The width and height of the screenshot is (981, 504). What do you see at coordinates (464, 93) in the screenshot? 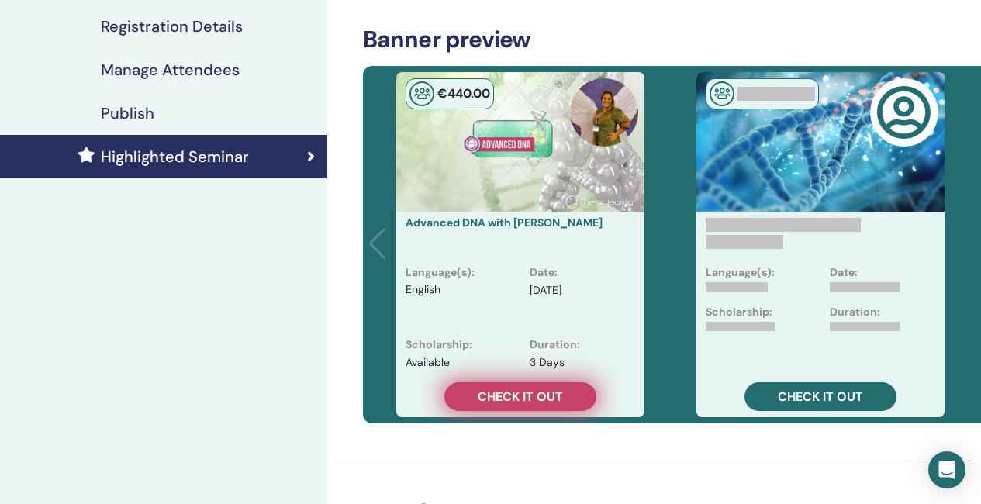
I see `span: € 440 .00` at bounding box center [464, 93].